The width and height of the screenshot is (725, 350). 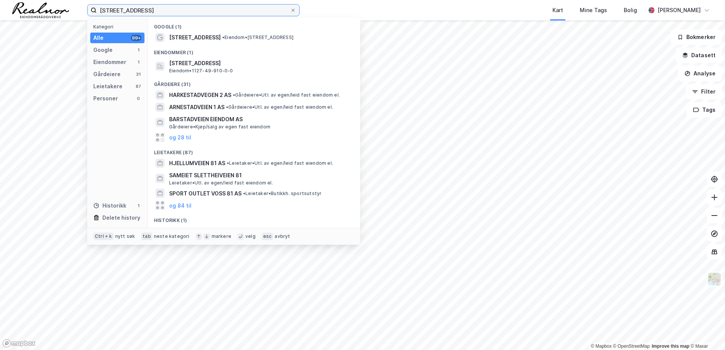 I want to click on div: Personer, so click(x=105, y=99).